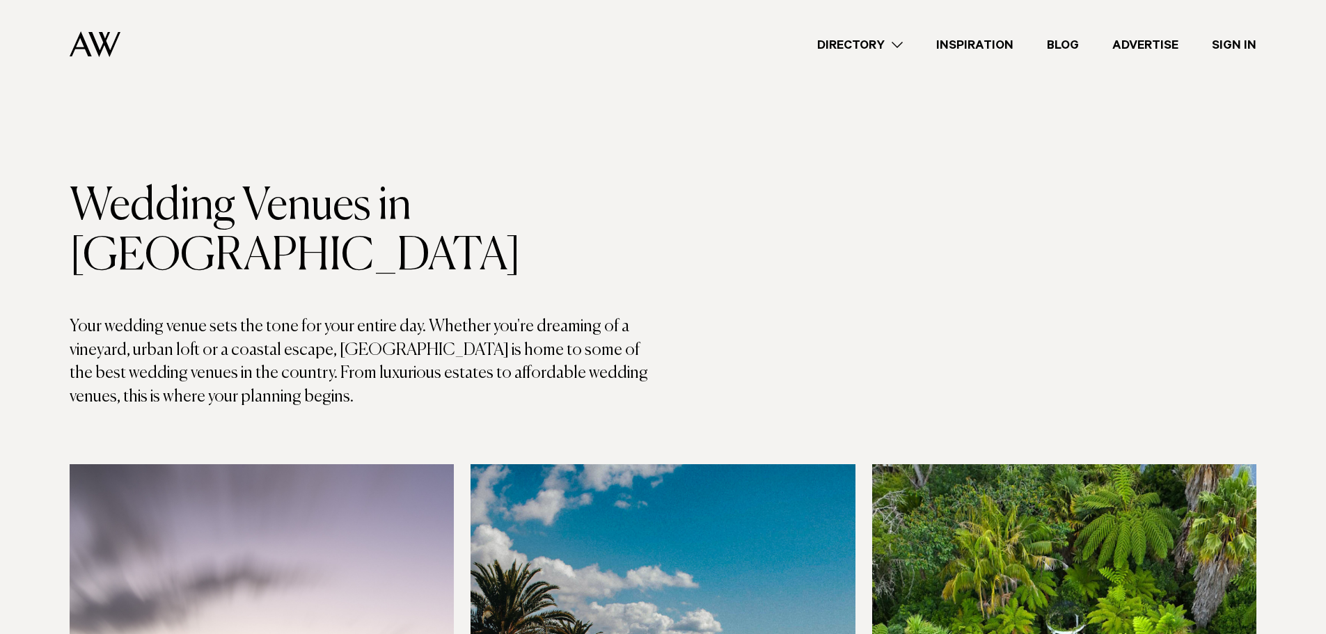  I want to click on a: Sign In, so click(1234, 45).